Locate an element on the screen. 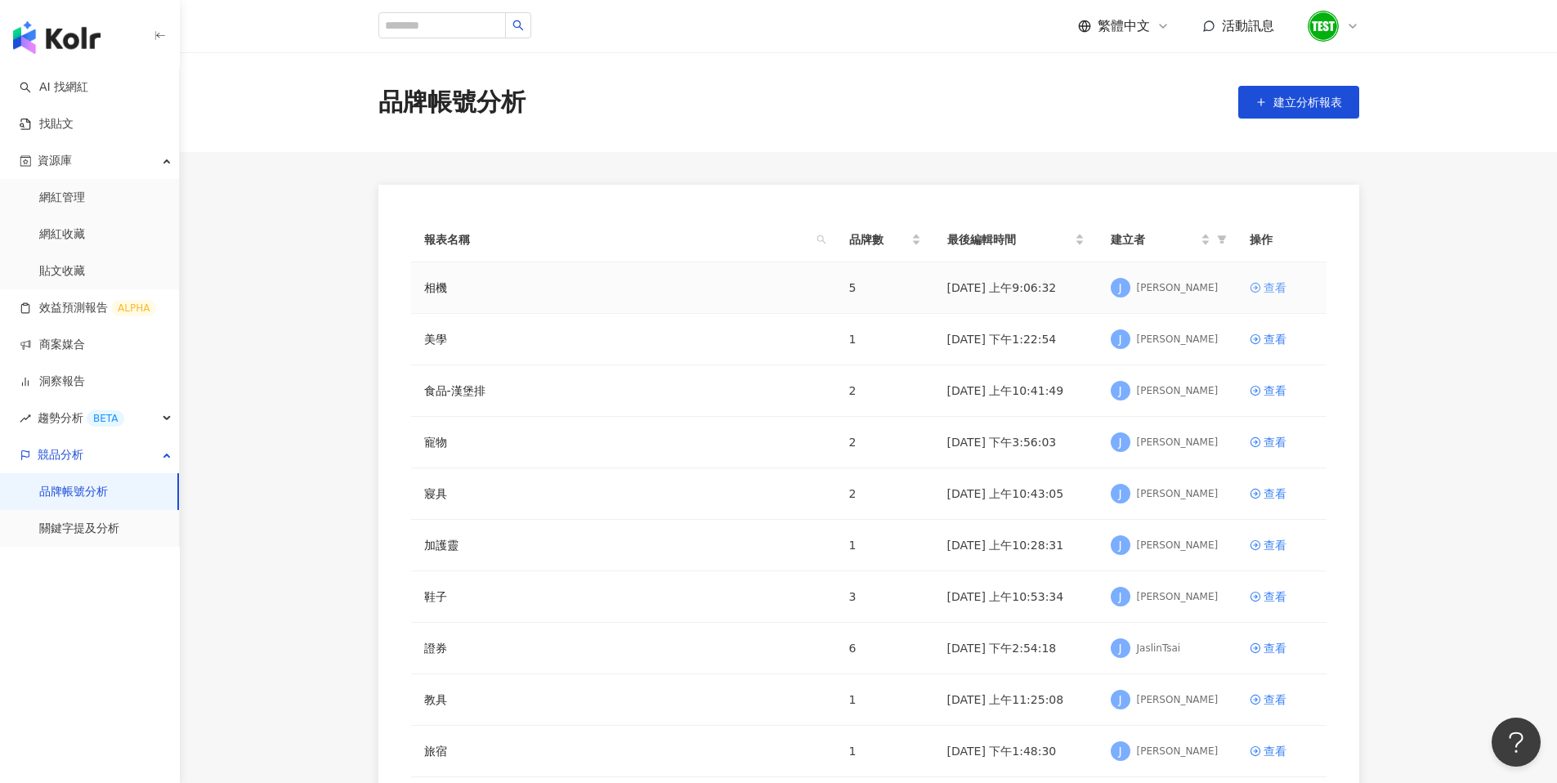 Image resolution: width=1557 pixels, height=783 pixels. td: 3 is located at coordinates (885, 597).